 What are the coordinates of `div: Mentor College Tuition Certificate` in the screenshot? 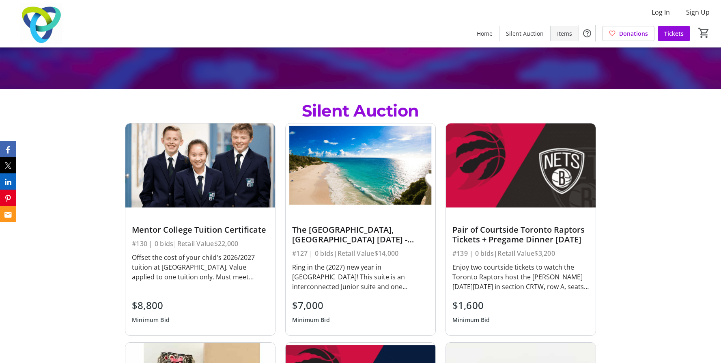 It's located at (200, 230).